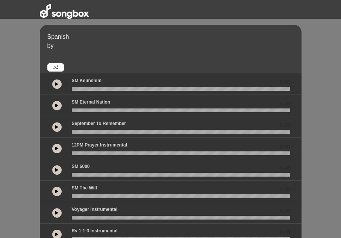 The height and width of the screenshot is (238, 341). What do you see at coordinates (95, 231) in the screenshot?
I see `p: Rv 1:1-3 Instrumental` at bounding box center [95, 231].